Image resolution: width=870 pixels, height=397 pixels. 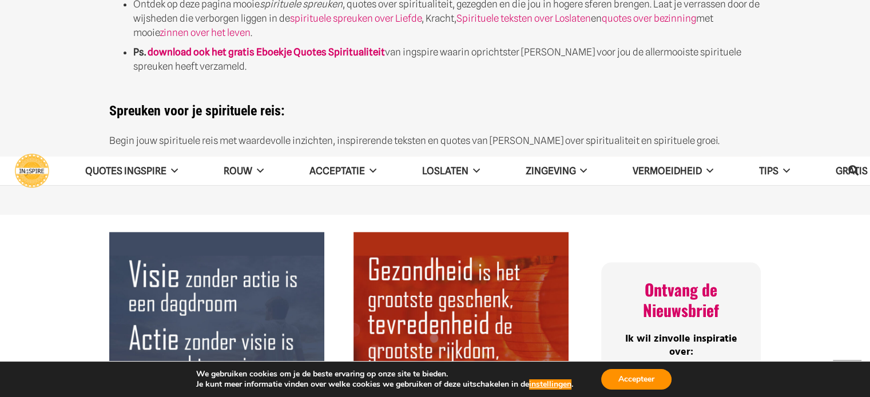 I want to click on a: Zoeken, so click(x=853, y=171).